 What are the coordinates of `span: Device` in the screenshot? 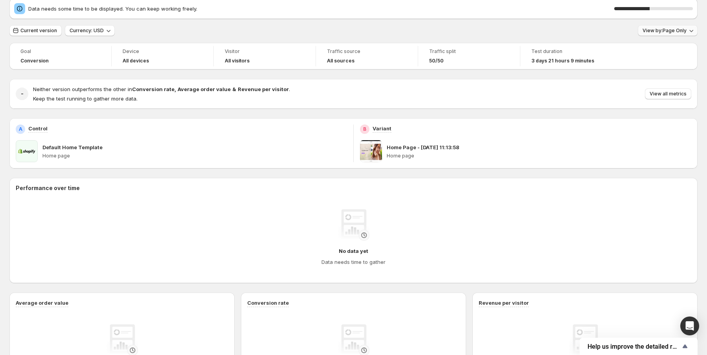 It's located at (162, 51).